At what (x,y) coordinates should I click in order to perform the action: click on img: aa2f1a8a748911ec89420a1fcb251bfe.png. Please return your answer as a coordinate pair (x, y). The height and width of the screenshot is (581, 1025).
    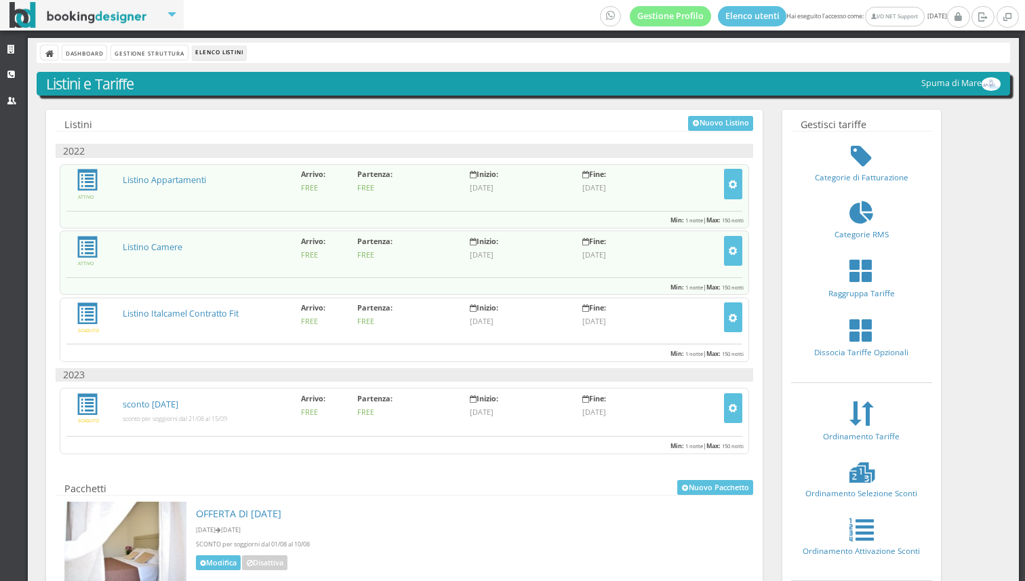
    Looking at the image, I should click on (992, 84).